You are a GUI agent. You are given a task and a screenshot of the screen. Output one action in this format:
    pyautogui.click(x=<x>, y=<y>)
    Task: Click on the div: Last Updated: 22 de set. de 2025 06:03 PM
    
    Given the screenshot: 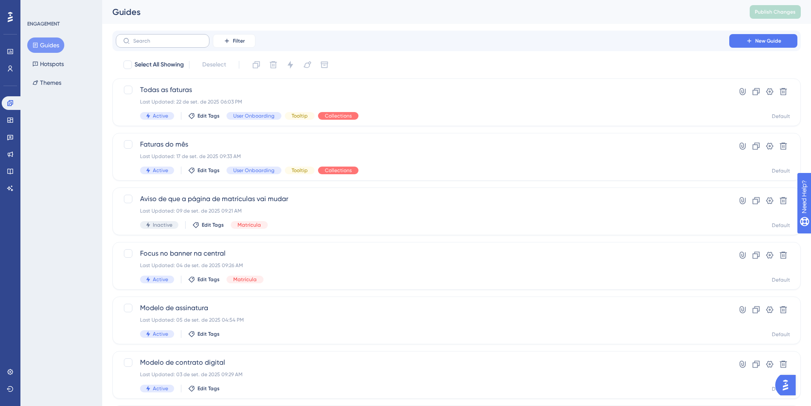 What is the action you would take?
    pyautogui.click(x=422, y=102)
    